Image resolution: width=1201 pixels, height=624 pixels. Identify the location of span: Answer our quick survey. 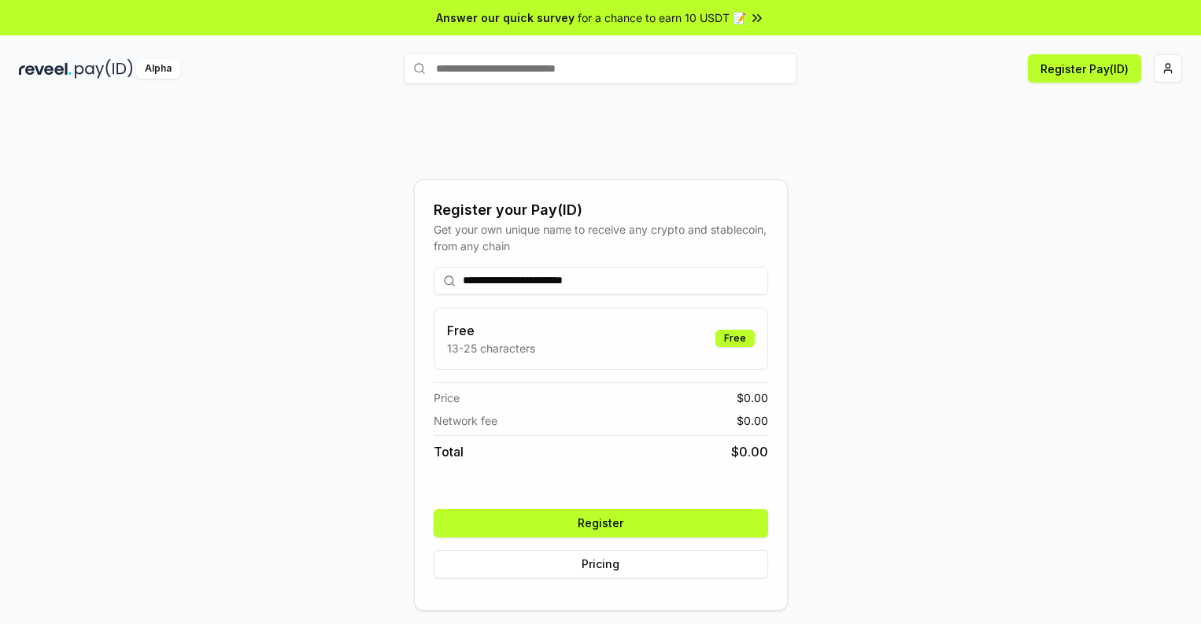
(505, 17).